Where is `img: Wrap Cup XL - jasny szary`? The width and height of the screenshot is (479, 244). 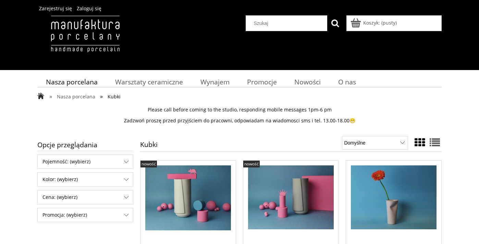 img: Wrap Cup XL - jasny szary is located at coordinates (291, 198).